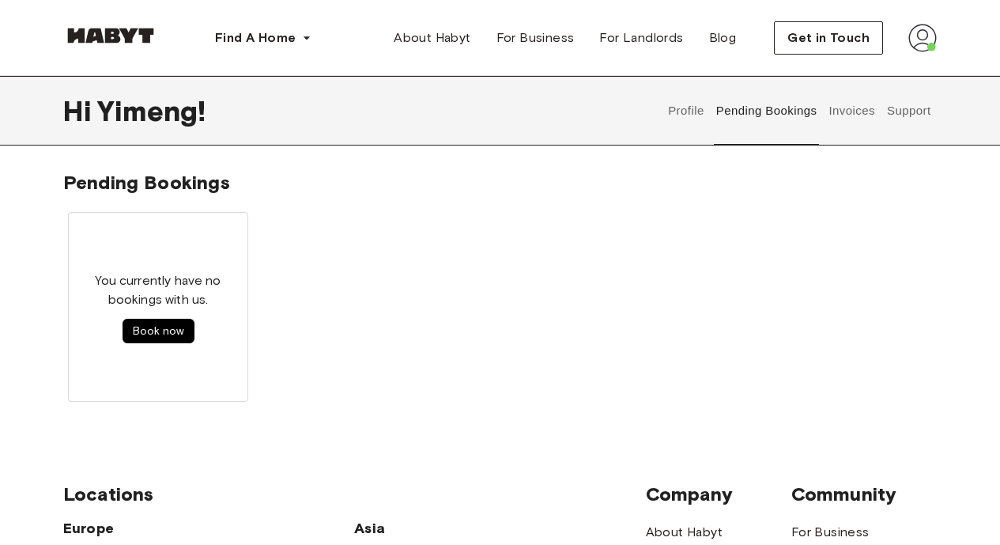 The height and width of the screenshot is (545, 1000). I want to click on a: Blog, so click(722, 38).